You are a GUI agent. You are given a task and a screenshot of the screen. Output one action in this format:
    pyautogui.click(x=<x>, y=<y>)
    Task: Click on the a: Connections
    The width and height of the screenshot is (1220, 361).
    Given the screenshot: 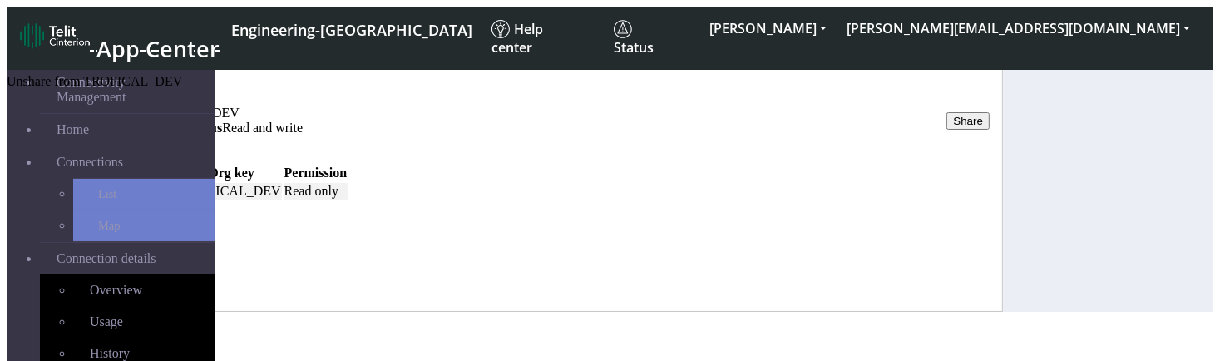 What is the action you would take?
    pyautogui.click(x=127, y=162)
    